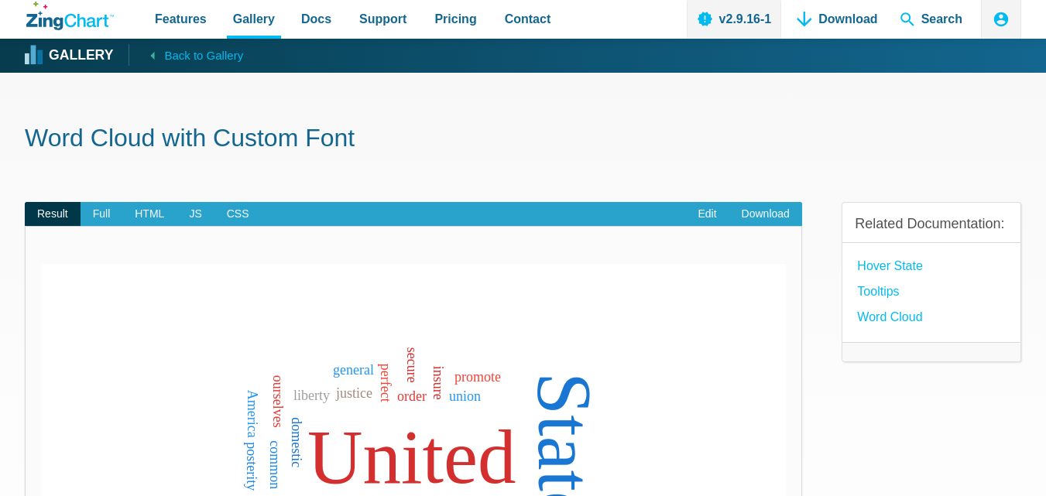 The width and height of the screenshot is (1046, 496). I want to click on a: Back to Gallery, so click(186, 55).